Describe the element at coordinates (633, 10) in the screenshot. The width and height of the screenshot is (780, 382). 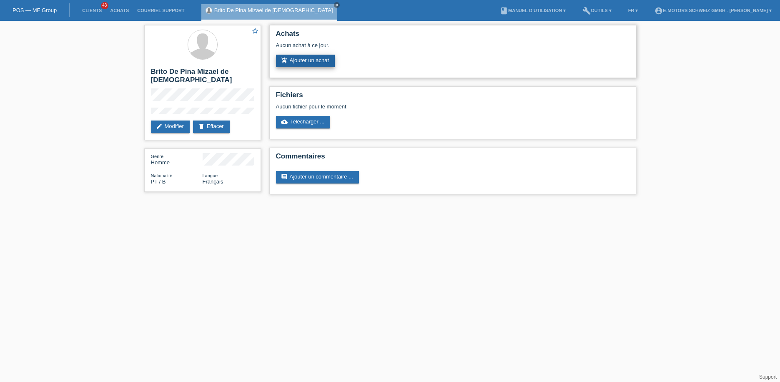
I see `a: FR ▾` at that location.